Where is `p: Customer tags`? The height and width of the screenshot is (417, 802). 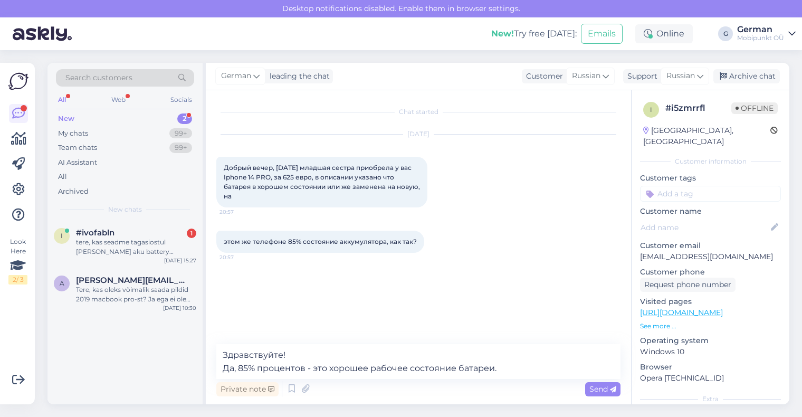 p: Customer tags is located at coordinates (711, 178).